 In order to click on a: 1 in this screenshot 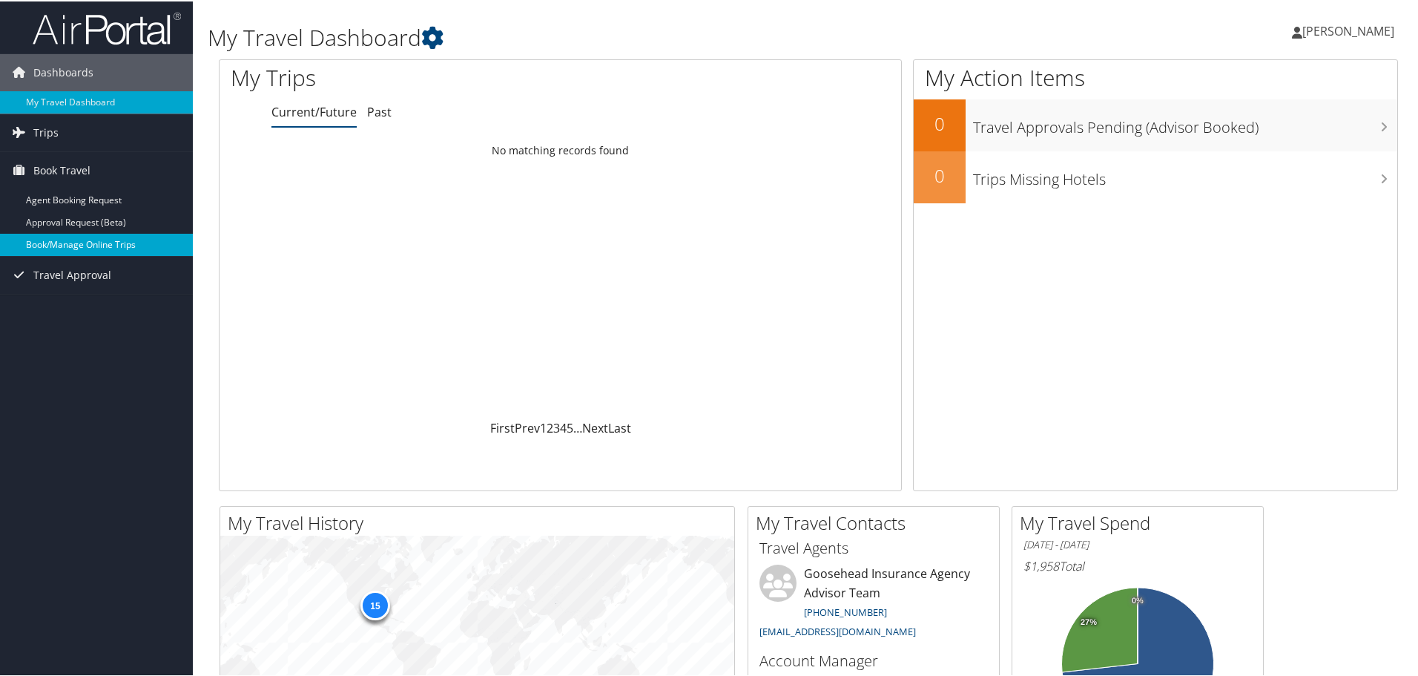, I will do `click(543, 426)`.